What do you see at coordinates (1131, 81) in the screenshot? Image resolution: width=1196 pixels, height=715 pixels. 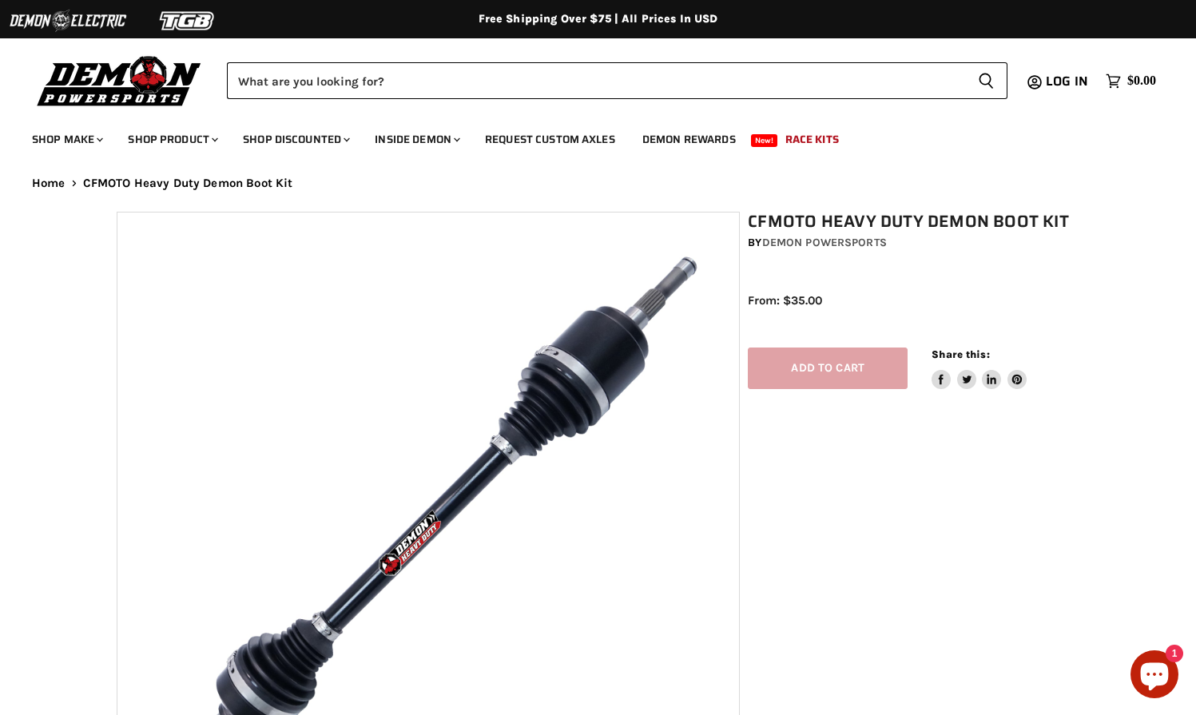 I see `a: $0.00` at bounding box center [1131, 81].